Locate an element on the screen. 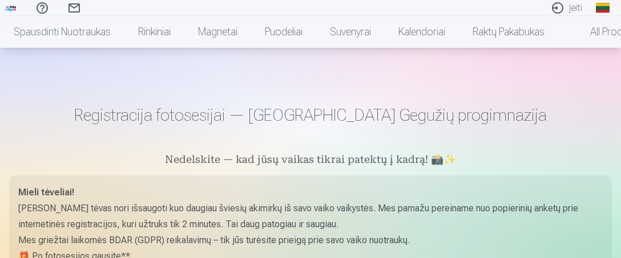 The image size is (621, 258). a: Kalendoriai is located at coordinates (422, 32).